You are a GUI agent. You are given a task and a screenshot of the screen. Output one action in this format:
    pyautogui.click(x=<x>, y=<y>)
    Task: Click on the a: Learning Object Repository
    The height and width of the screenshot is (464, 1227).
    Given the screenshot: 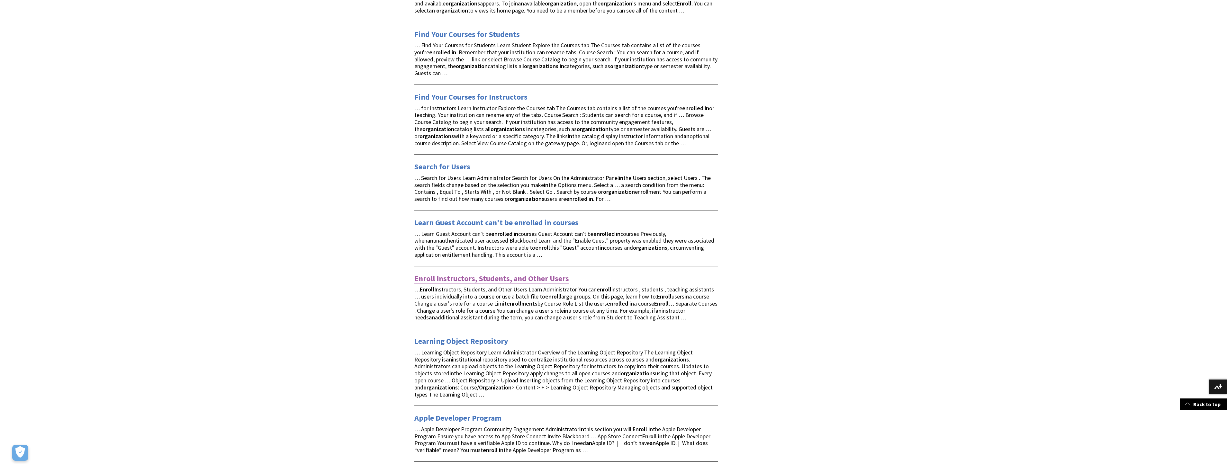 What is the action you would take?
    pyautogui.click(x=461, y=341)
    